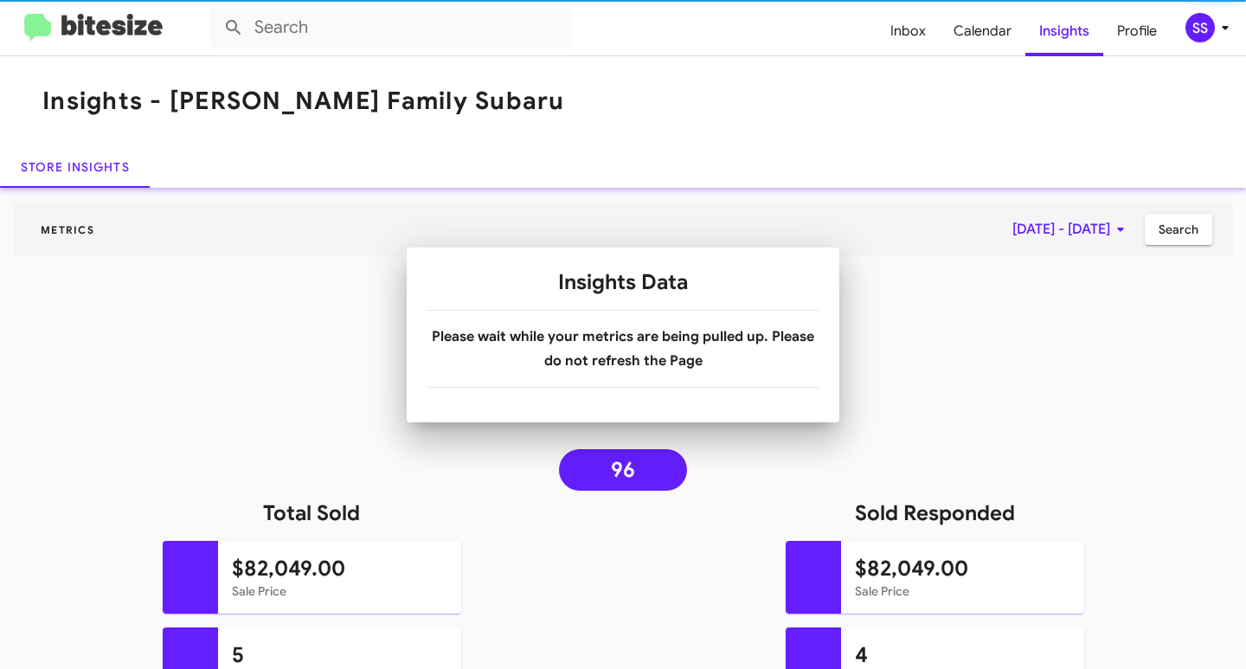  Describe the element at coordinates (934, 513) in the screenshot. I see `h1: Sold Responded` at that location.